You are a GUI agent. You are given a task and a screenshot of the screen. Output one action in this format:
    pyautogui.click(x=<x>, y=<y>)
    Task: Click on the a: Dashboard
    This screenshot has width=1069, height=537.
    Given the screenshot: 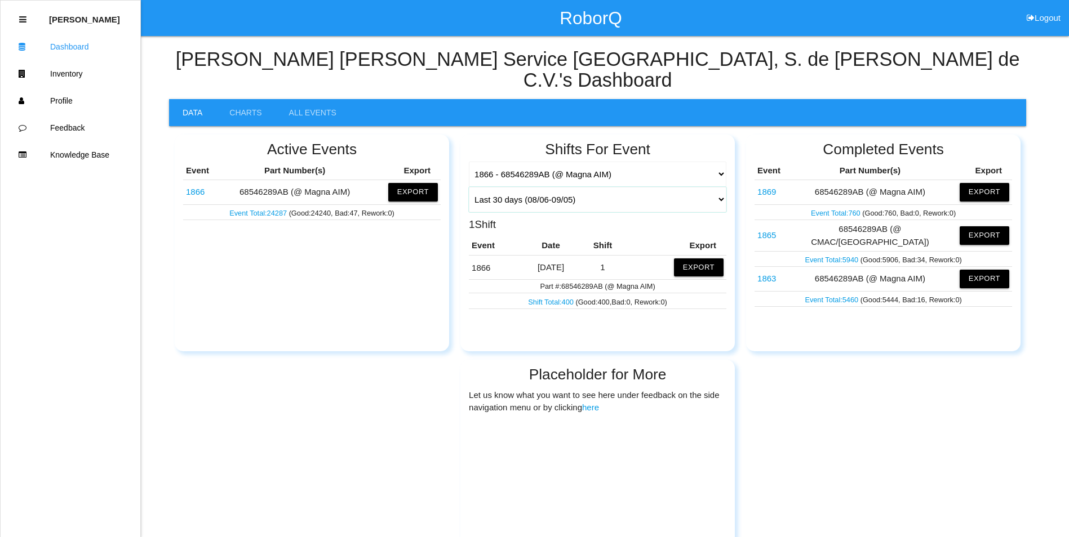 What is the action you would take?
    pyautogui.click(x=70, y=47)
    